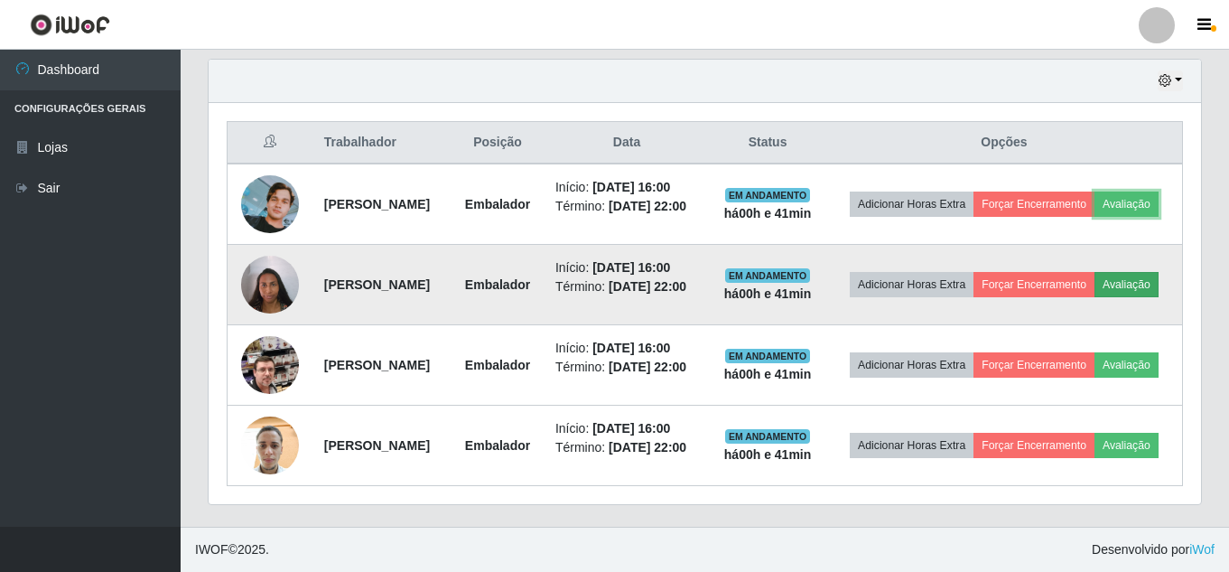  I want to click on span: © 2025 ., so click(232, 549).